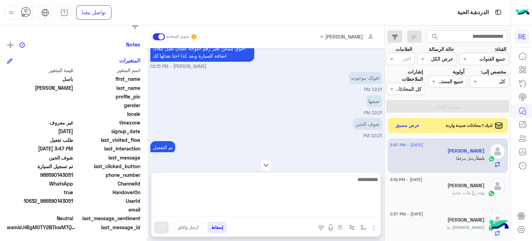 Image resolution: width=532 pixels, height=241 pixels. Describe the element at coordinates (522, 12) in the screenshot. I see `img: Logo` at that location.